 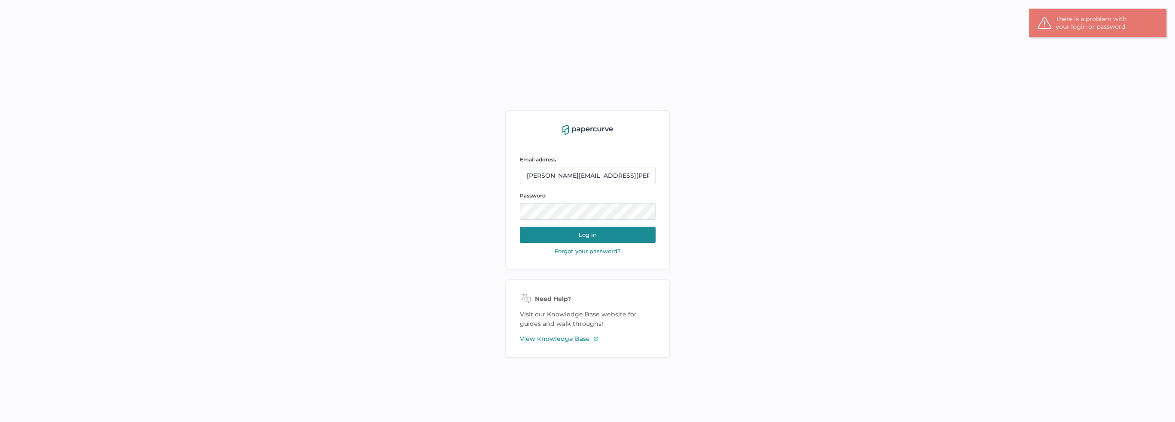 I want to click on span: Email address, so click(x=538, y=159).